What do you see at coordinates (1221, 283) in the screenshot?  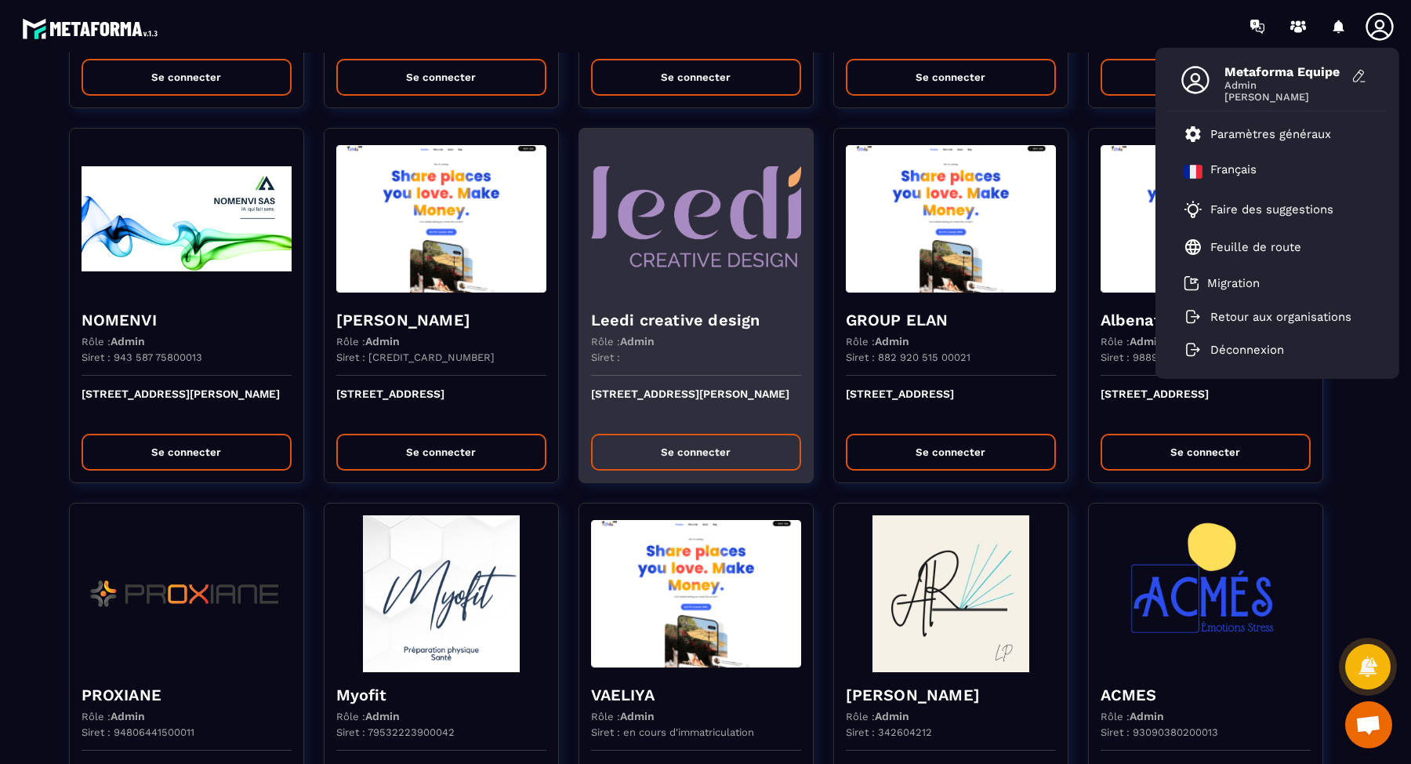 I see `a: Migration` at bounding box center [1221, 283].